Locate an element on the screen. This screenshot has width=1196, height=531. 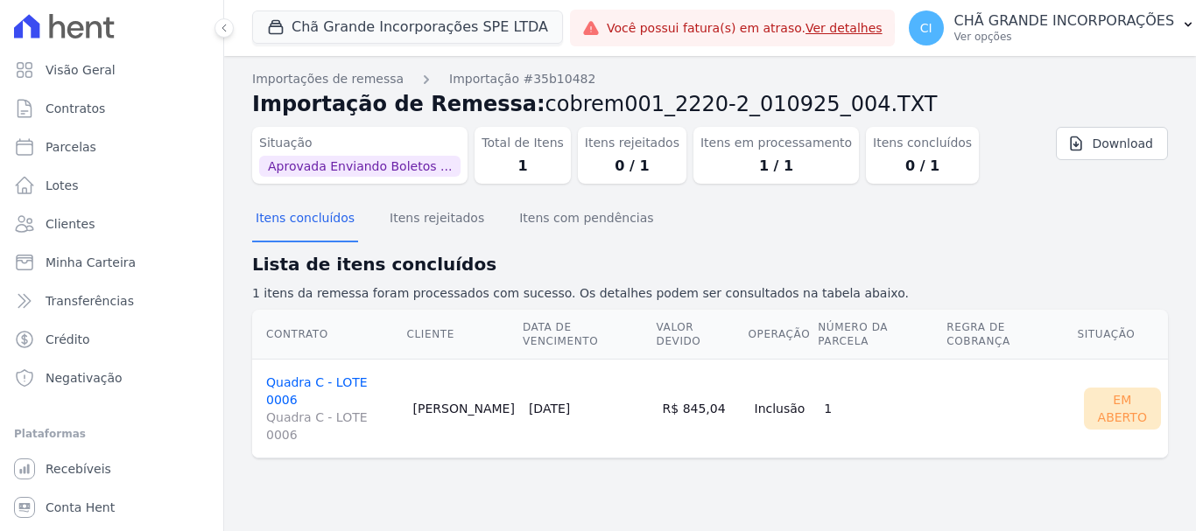
th: Contrato is located at coordinates (329, 334).